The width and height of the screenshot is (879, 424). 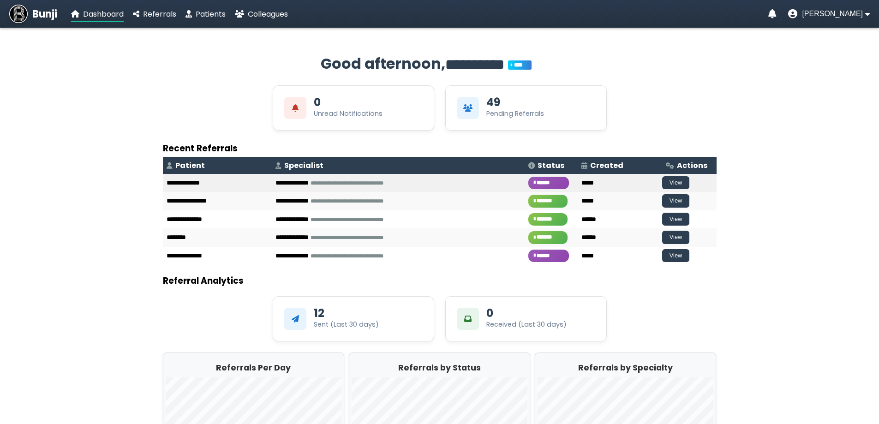 What do you see at coordinates (772, 14) in the screenshot?
I see `a: Notifications` at bounding box center [772, 14].